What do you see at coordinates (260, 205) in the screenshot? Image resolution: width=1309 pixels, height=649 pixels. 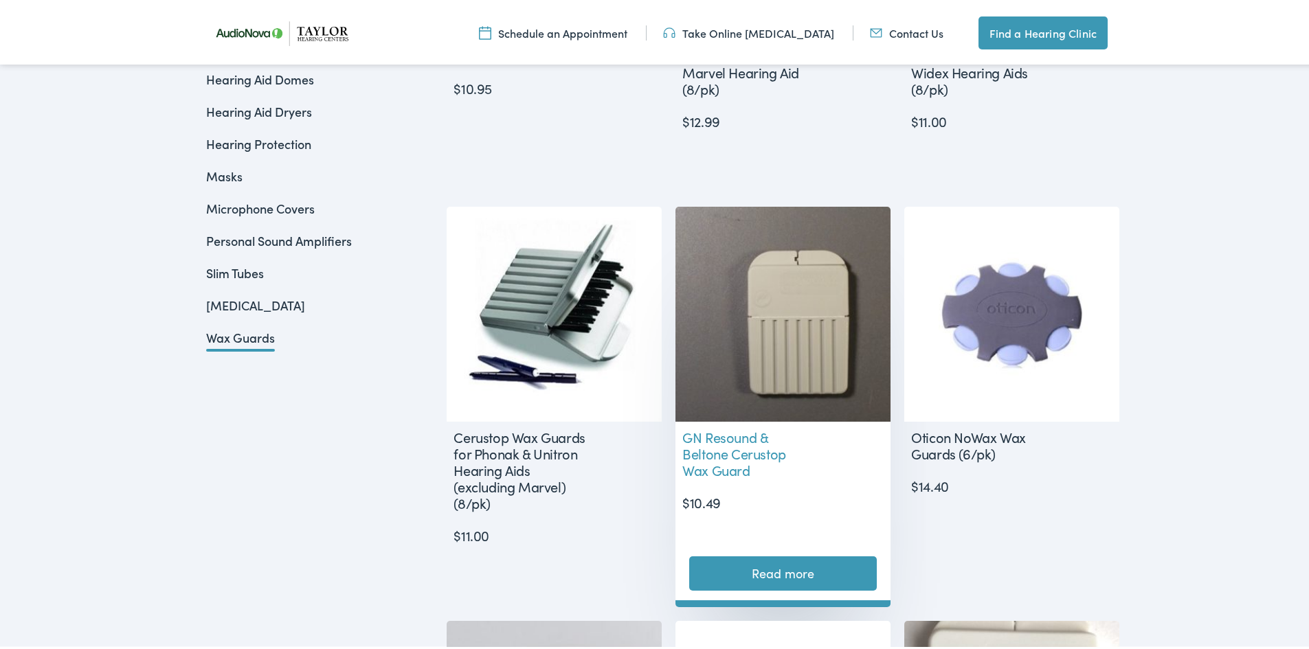 I see `a: Microphone Covers` at bounding box center [260, 205].